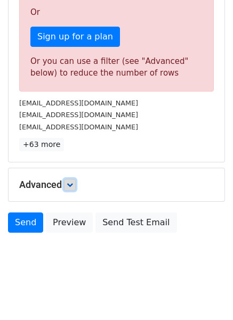  I want to click on a: Send Test Email, so click(136, 222).